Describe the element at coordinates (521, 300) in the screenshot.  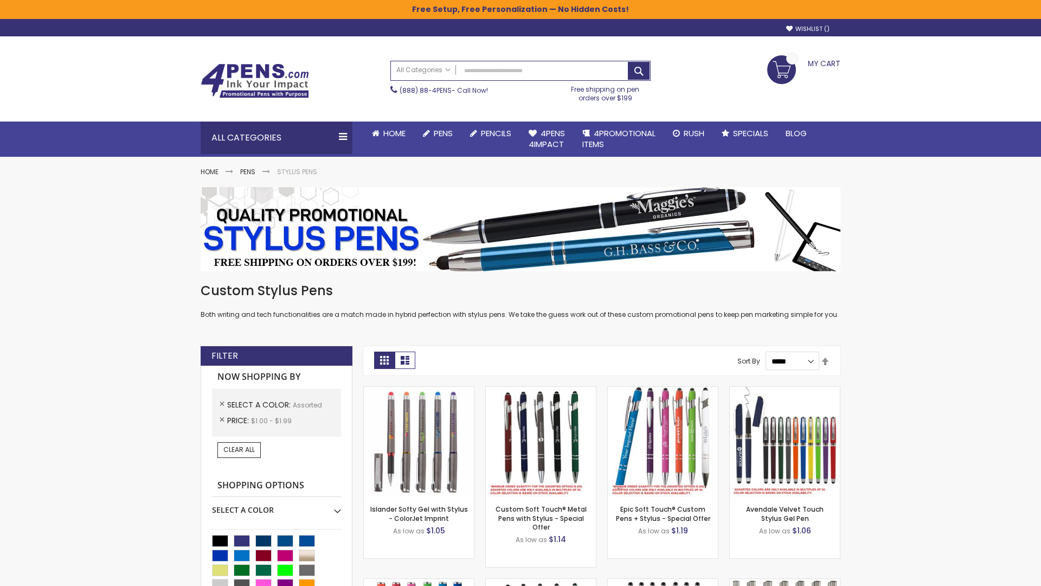
I see `div: Both writing and tech functionalities are a match made in hybrid perfection with stylus pens. We ...` at that location.